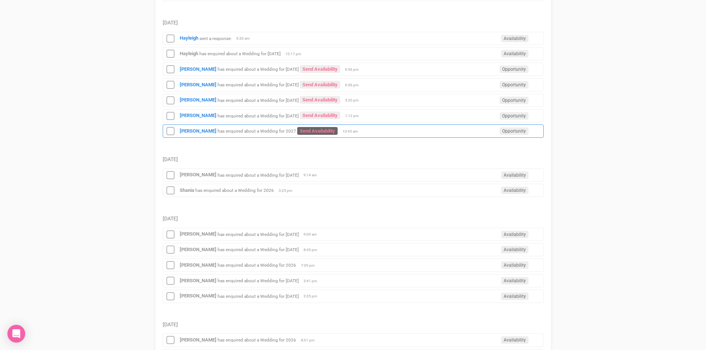  What do you see at coordinates (354, 116) in the screenshot?
I see `span: 1:12 pm` at bounding box center [354, 116].